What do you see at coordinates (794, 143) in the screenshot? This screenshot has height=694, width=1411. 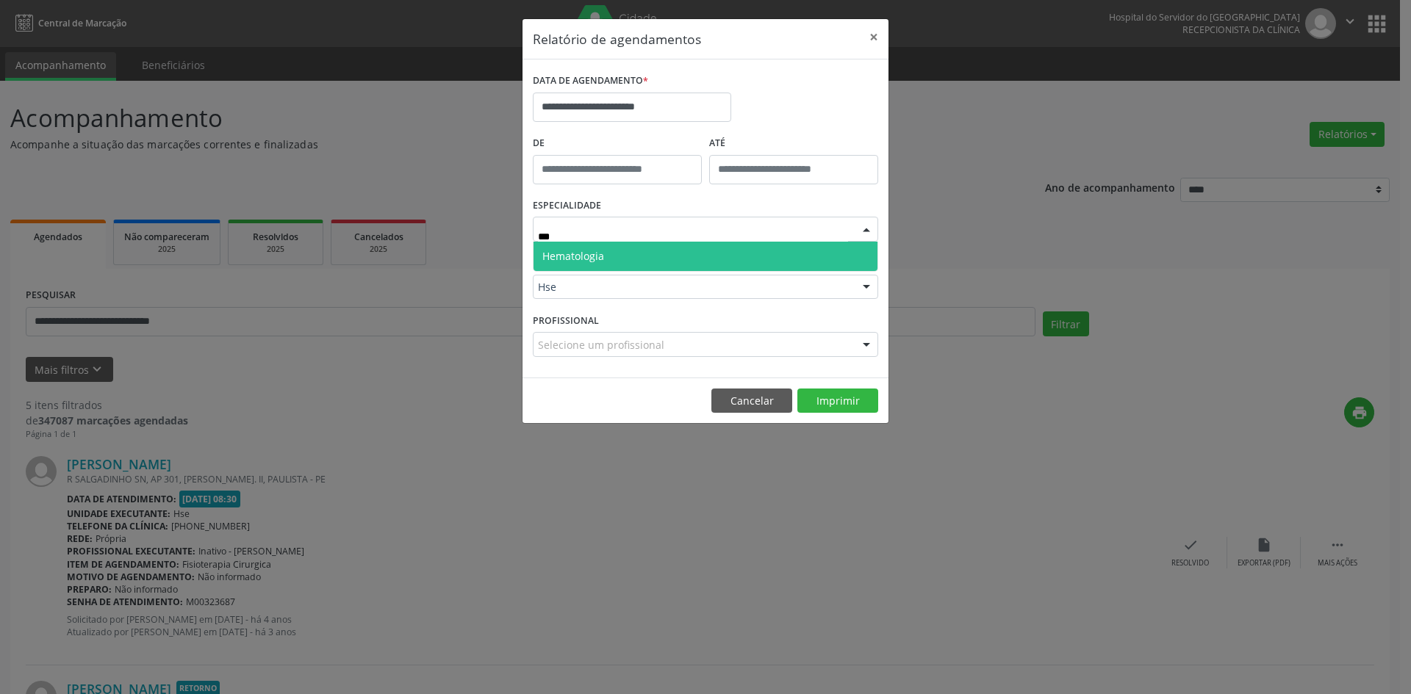 I see `label: ATÉ` at bounding box center [794, 143].